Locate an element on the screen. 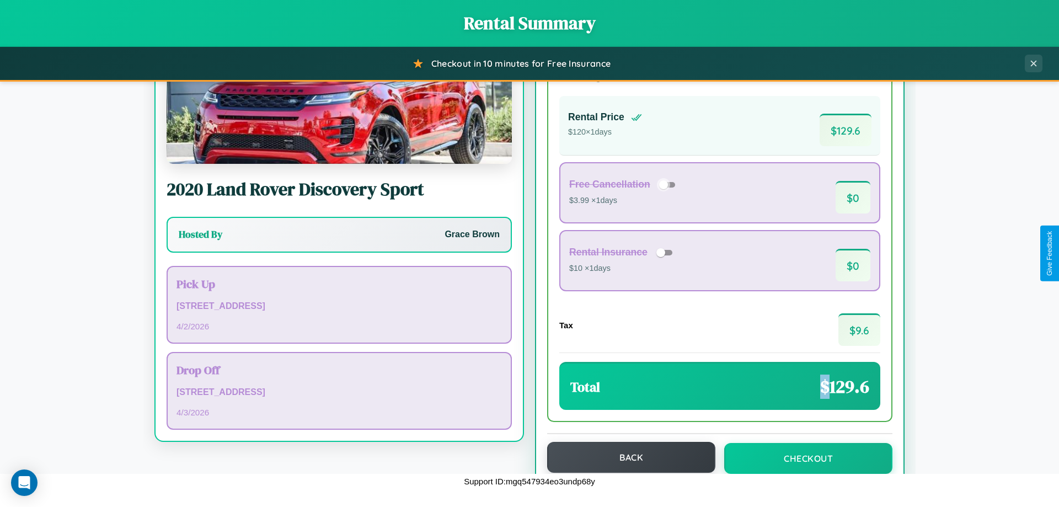  span: Checkout in 10 minutes for Free Insurance is located at coordinates (521, 63).